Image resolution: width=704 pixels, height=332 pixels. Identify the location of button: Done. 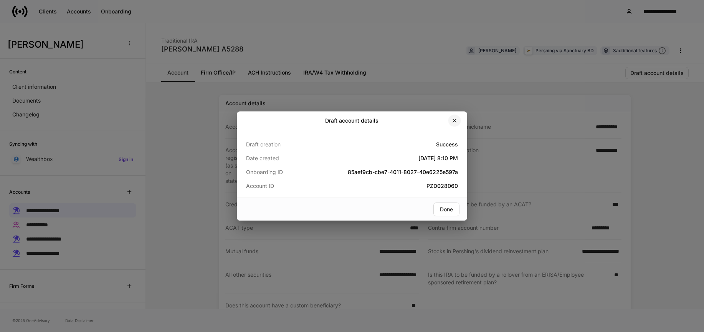
(447, 209).